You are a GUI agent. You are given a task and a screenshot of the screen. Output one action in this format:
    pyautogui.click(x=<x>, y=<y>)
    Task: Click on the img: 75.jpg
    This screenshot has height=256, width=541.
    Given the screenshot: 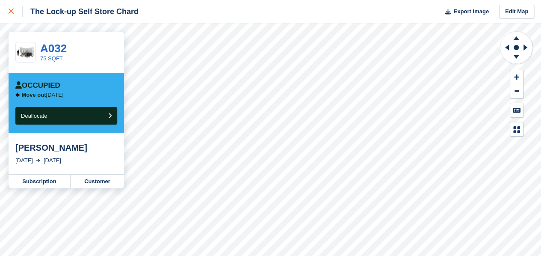 What is the action you would take?
    pyautogui.click(x=26, y=52)
    